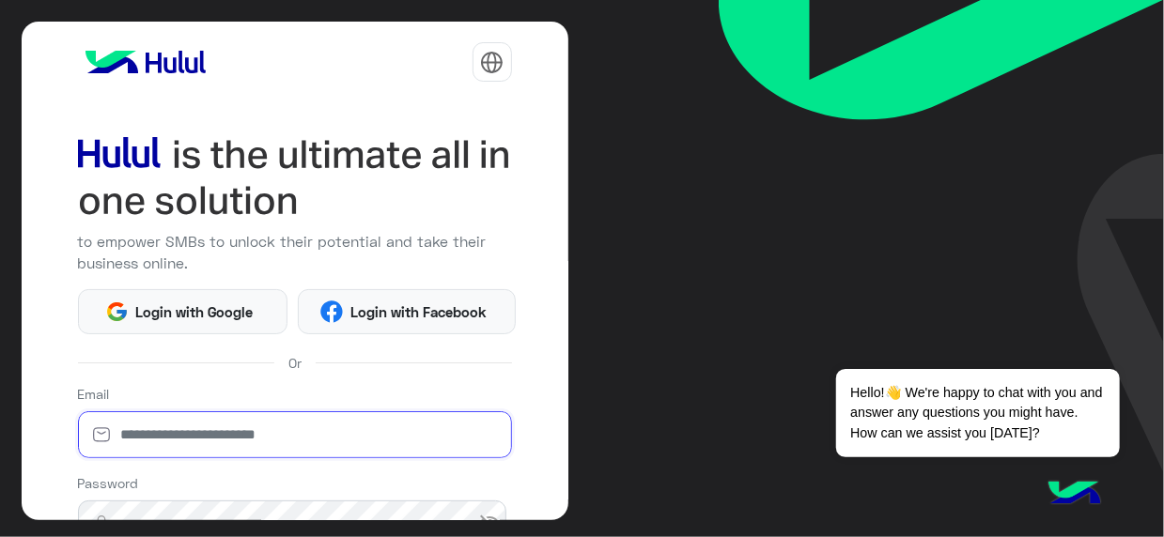 This screenshot has width=1164, height=537. What do you see at coordinates (332, 312) in the screenshot?
I see `img: Facebook` at bounding box center [332, 312].